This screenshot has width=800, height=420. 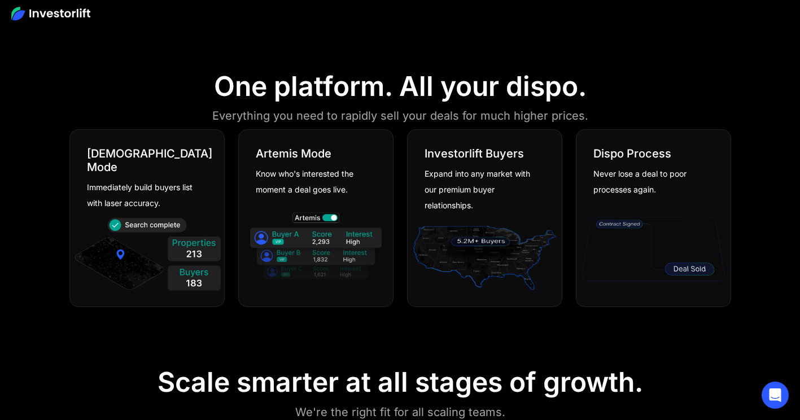 What do you see at coordinates (400, 116) in the screenshot?
I see `div: Everything you need to rapidly sell your deals for much higher prices.` at bounding box center [400, 116].